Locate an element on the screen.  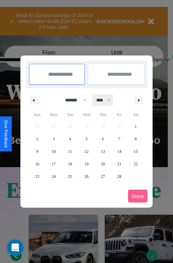
span: 9 is located at coordinates (37, 151).